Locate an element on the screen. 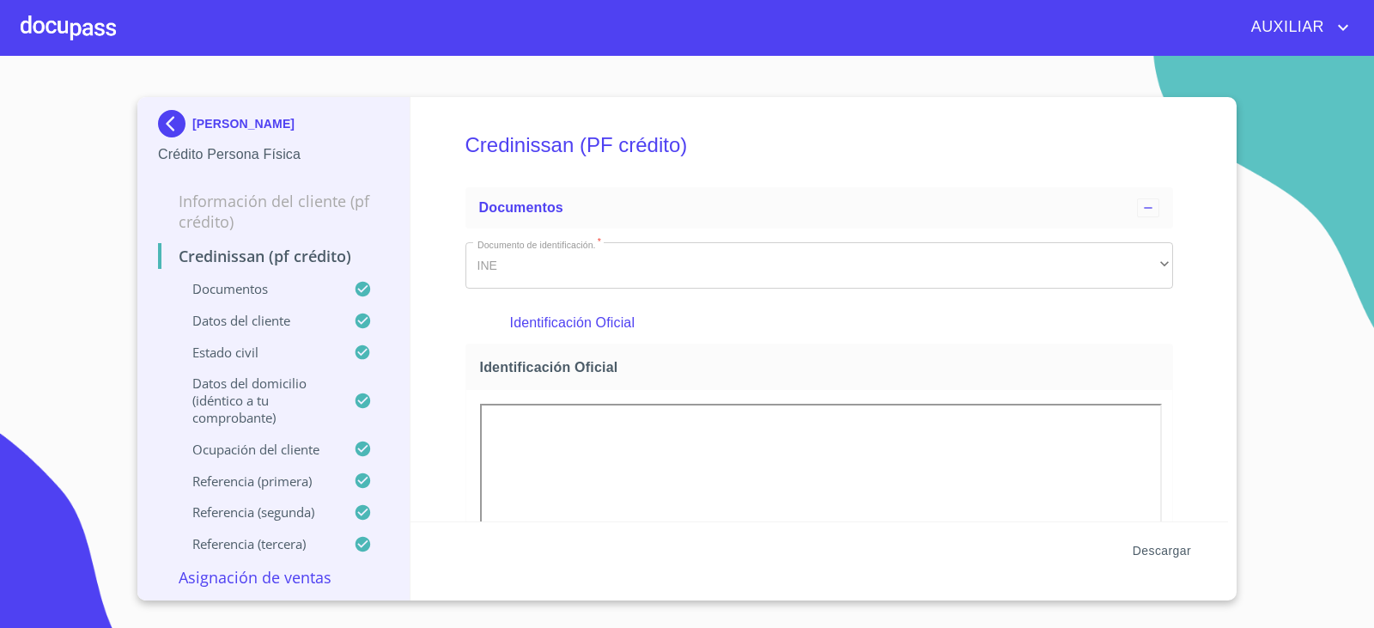  img: Docupass spot blue is located at coordinates (175, 124).